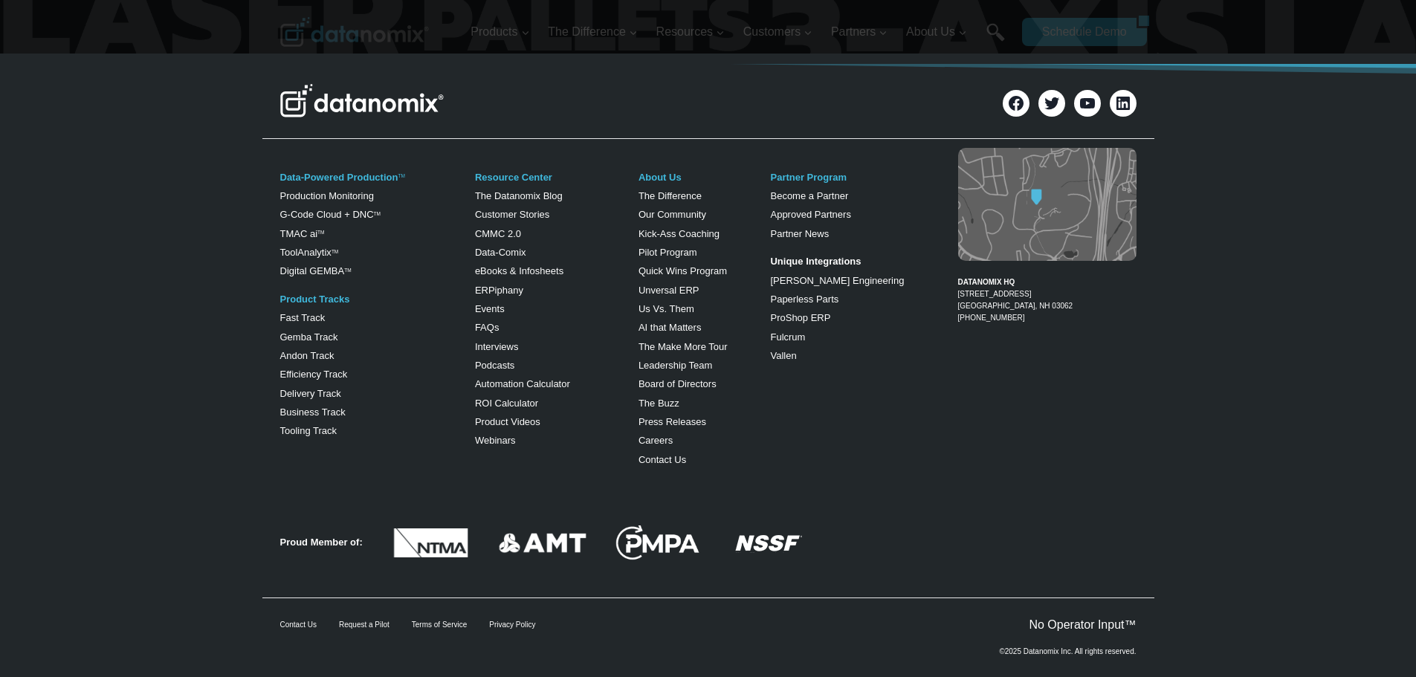 The height and width of the screenshot is (677, 1416). Describe the element at coordinates (1047, 204) in the screenshot. I see `img: Datanomix map image` at that location.